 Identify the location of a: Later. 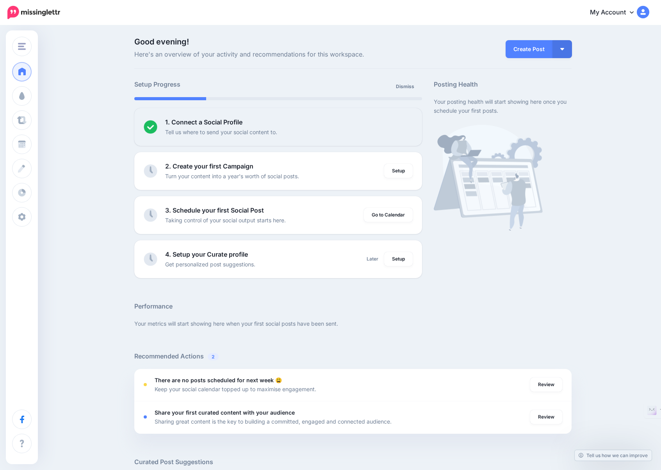
(372, 259).